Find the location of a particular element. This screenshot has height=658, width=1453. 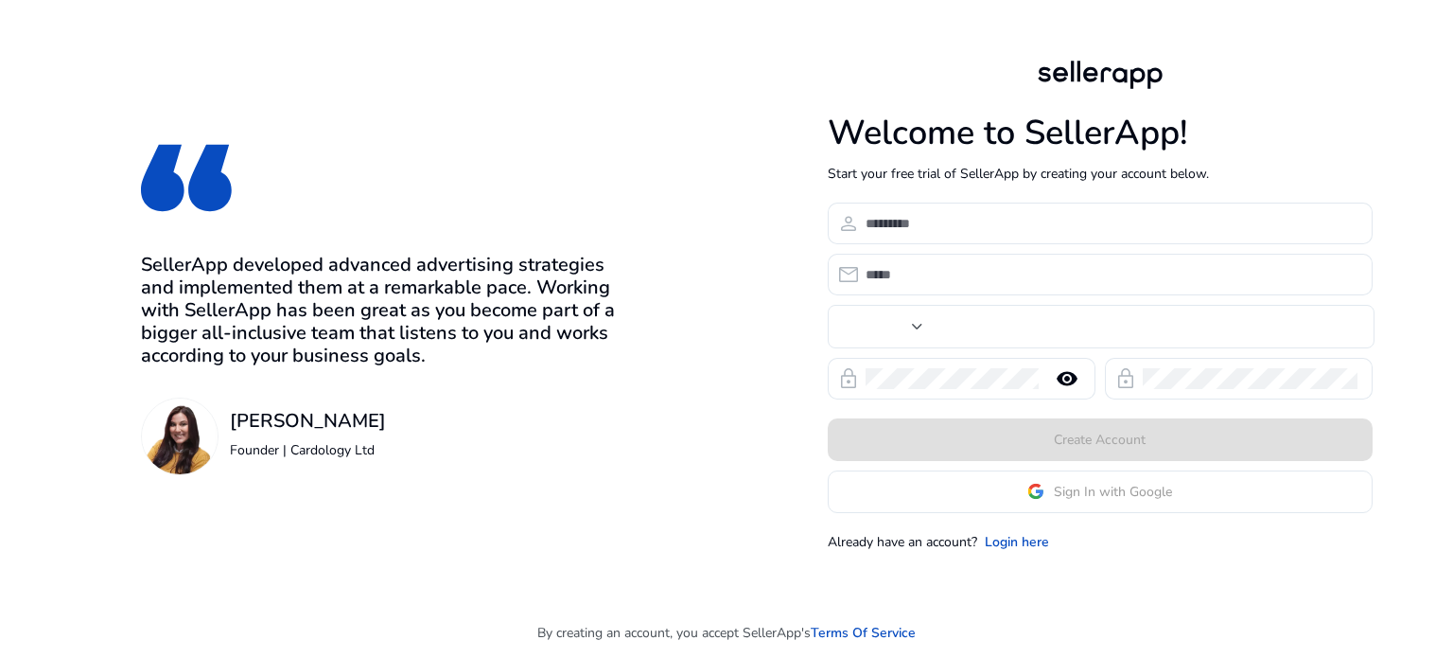

a: Terms Of Service is located at coordinates (863, 632).